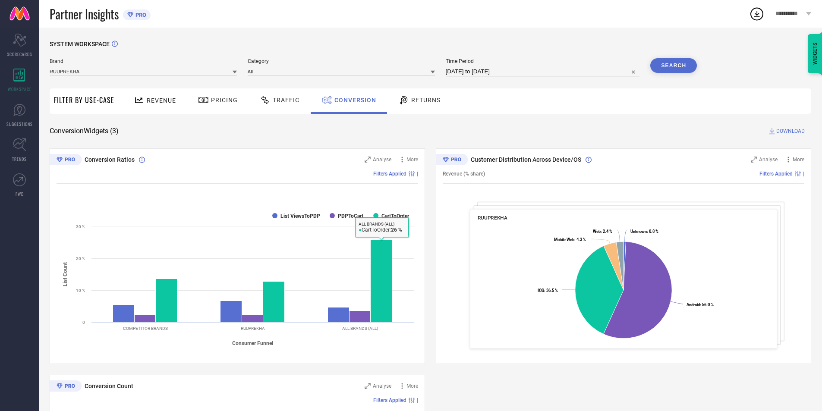  Describe the element at coordinates (464, 174) in the screenshot. I see `span: Revenue (% share)` at that location.